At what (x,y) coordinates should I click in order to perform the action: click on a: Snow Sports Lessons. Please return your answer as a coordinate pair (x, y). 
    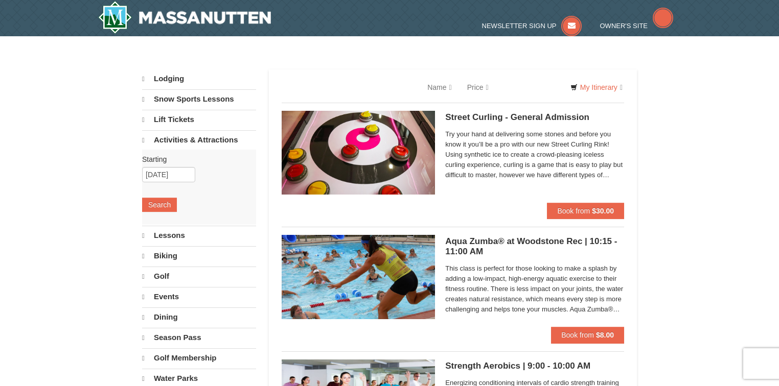
    Looking at the image, I should click on (199, 99).